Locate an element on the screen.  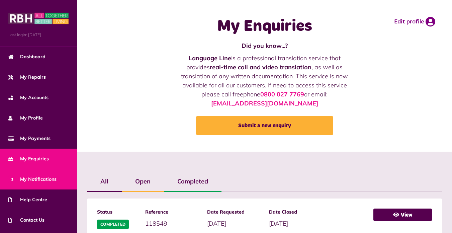
strong: Did you know...? is located at coordinates (264, 45).